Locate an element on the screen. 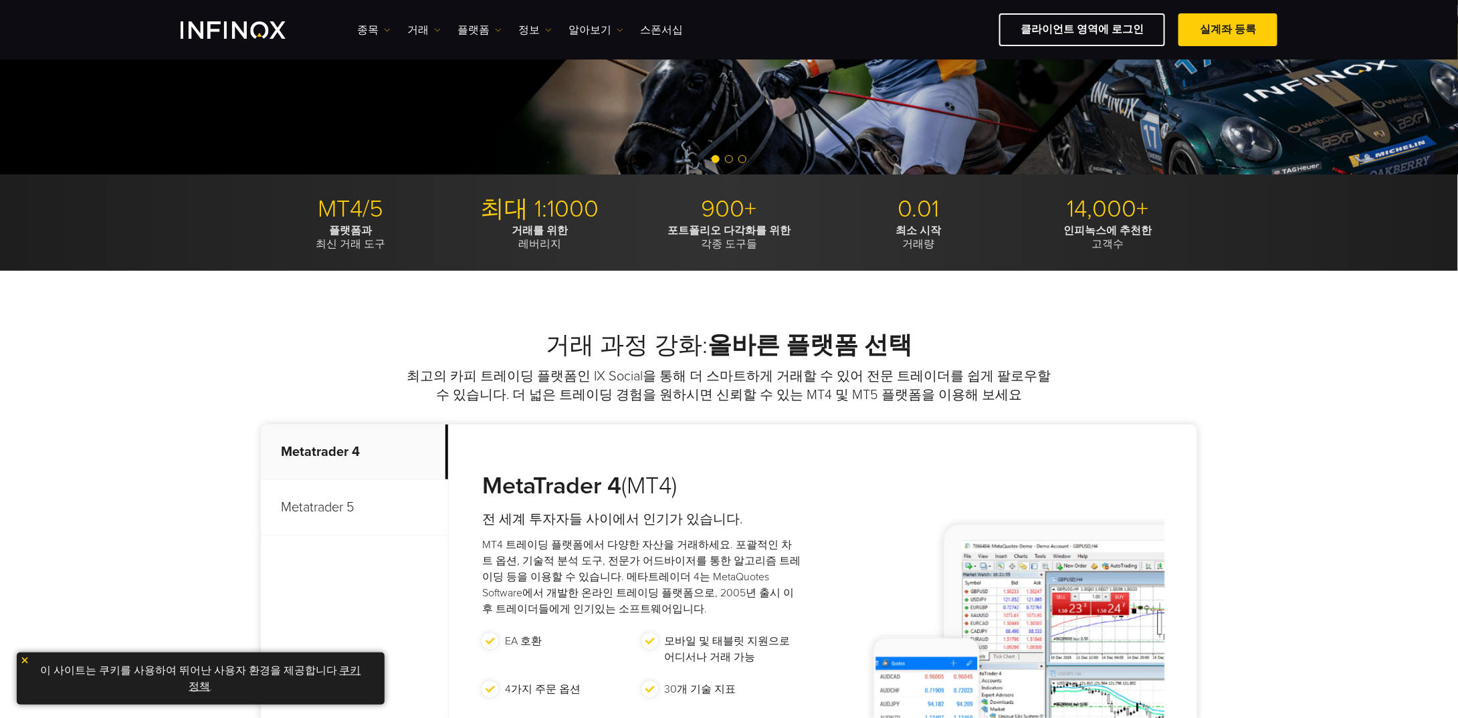  a: INFINOX Logo is located at coordinates (249, 30).